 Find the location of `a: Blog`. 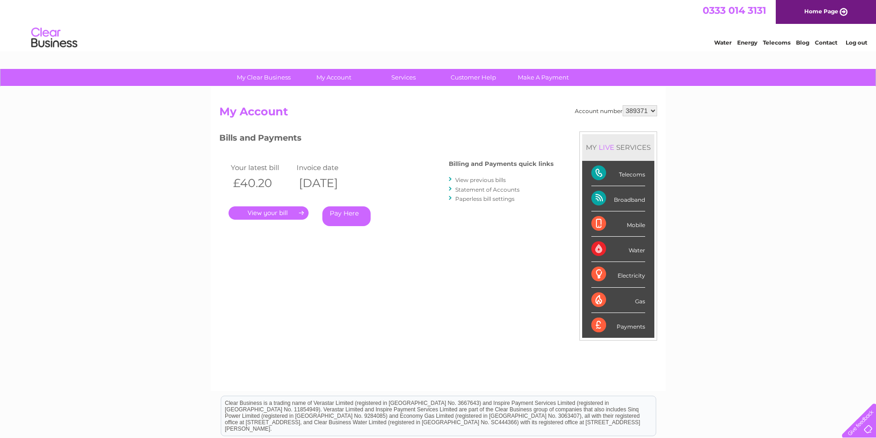

a: Blog is located at coordinates (803, 42).